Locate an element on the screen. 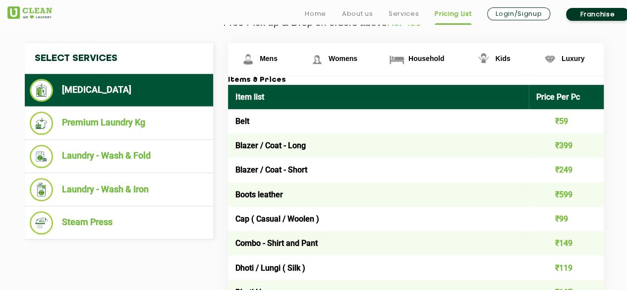 The image size is (627, 290). td: Blazer / Coat - Long is located at coordinates (378, 145).